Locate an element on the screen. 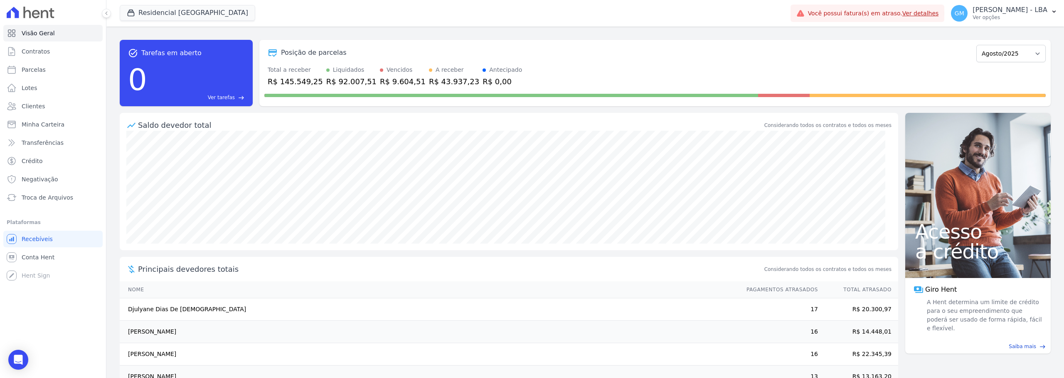 This screenshot has width=1064, height=378. a: Troca de Arquivos is located at coordinates (53, 198).